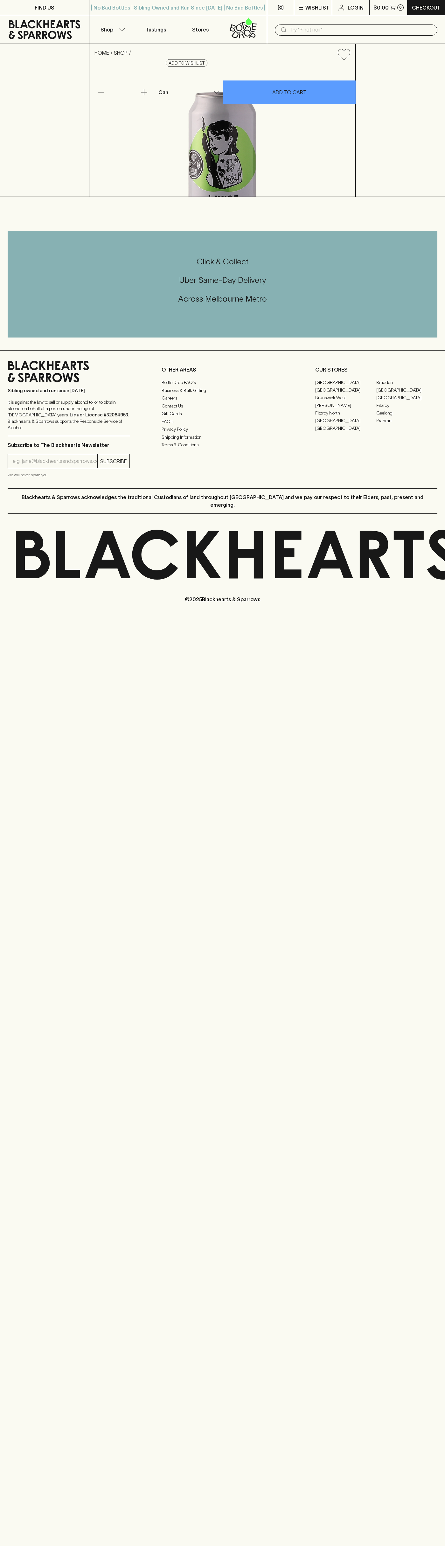 This screenshot has width=445, height=1546. What do you see at coordinates (222, 131) in the screenshot?
I see `img: 50934.png` at bounding box center [222, 131].